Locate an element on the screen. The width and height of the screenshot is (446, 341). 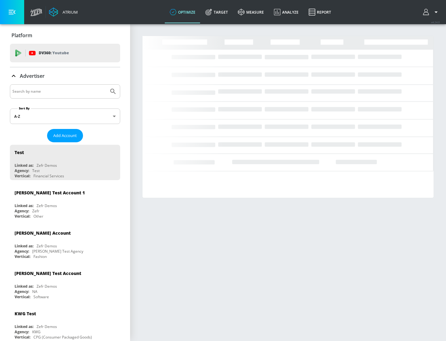
div: DV360: Youtube is located at coordinates (65, 53).